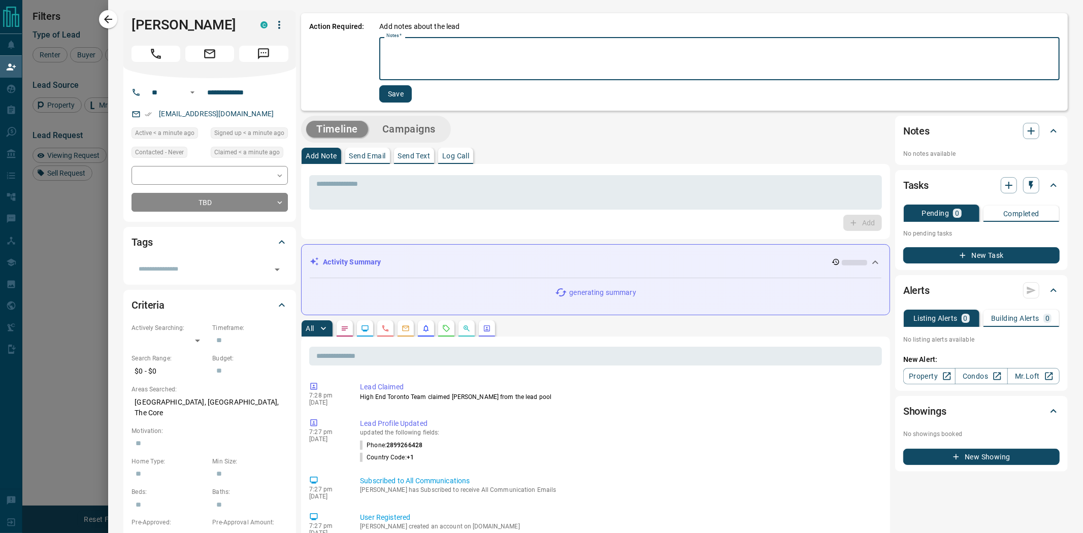 The image size is (1083, 533). Describe the element at coordinates (619, 481) in the screenshot. I see `p: Subscribed to All Communications` at that location.